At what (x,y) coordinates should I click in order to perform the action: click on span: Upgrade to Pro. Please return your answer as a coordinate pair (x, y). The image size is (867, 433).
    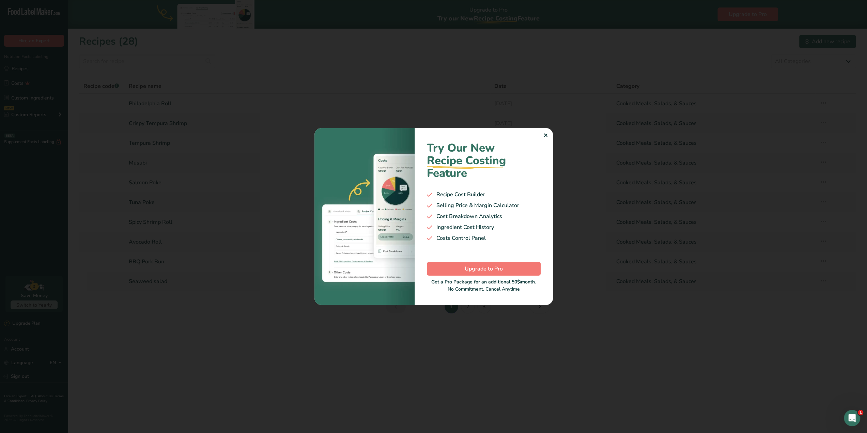
    Looking at the image, I should click on (484, 269).